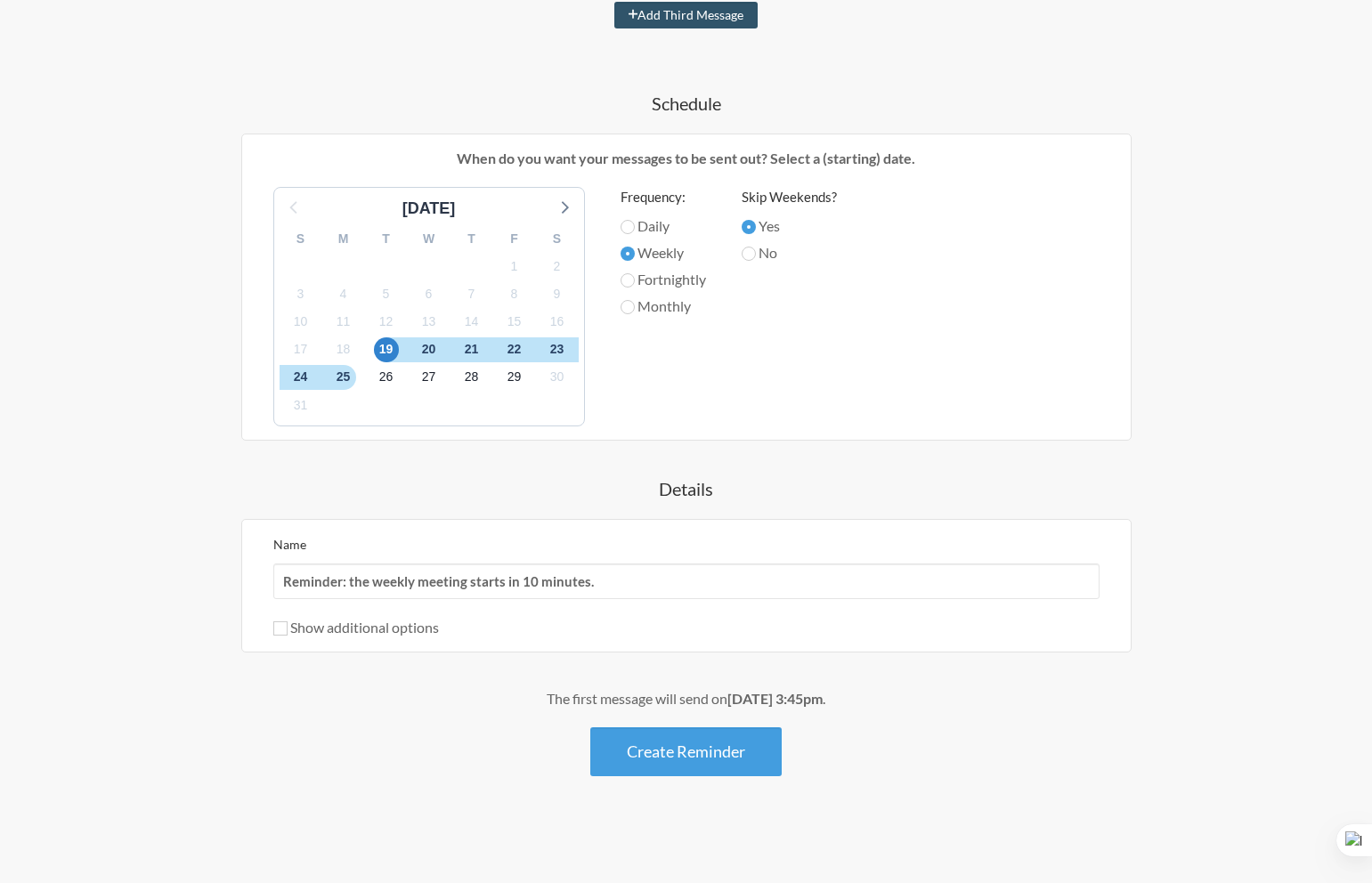 This screenshot has width=1372, height=883. Describe the element at coordinates (686, 699) in the screenshot. I see `div: The first message will send on .` at that location.